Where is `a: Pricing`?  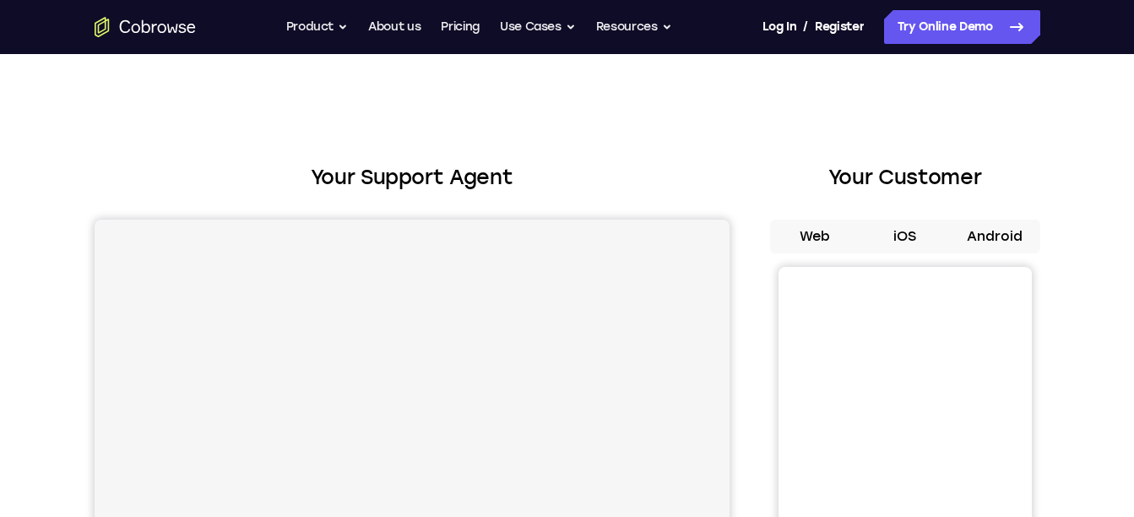 a: Pricing is located at coordinates (460, 27).